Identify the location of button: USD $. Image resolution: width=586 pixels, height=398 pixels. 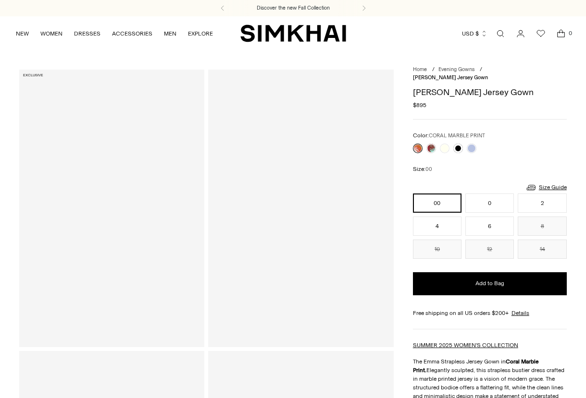
(474, 34).